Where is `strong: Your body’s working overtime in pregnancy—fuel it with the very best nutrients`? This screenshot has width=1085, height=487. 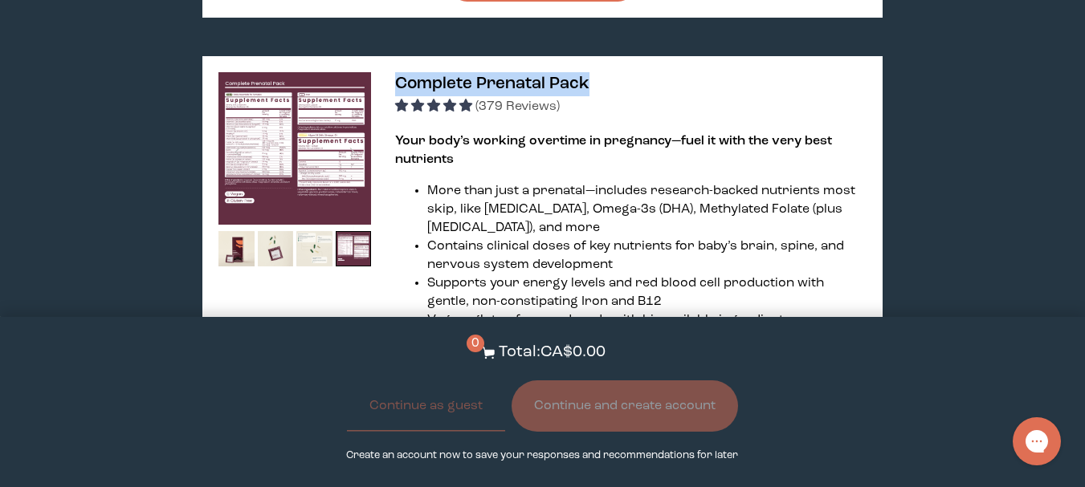 strong: Your body’s working overtime in pregnancy—fuel it with the very best nutrients is located at coordinates (614, 150).